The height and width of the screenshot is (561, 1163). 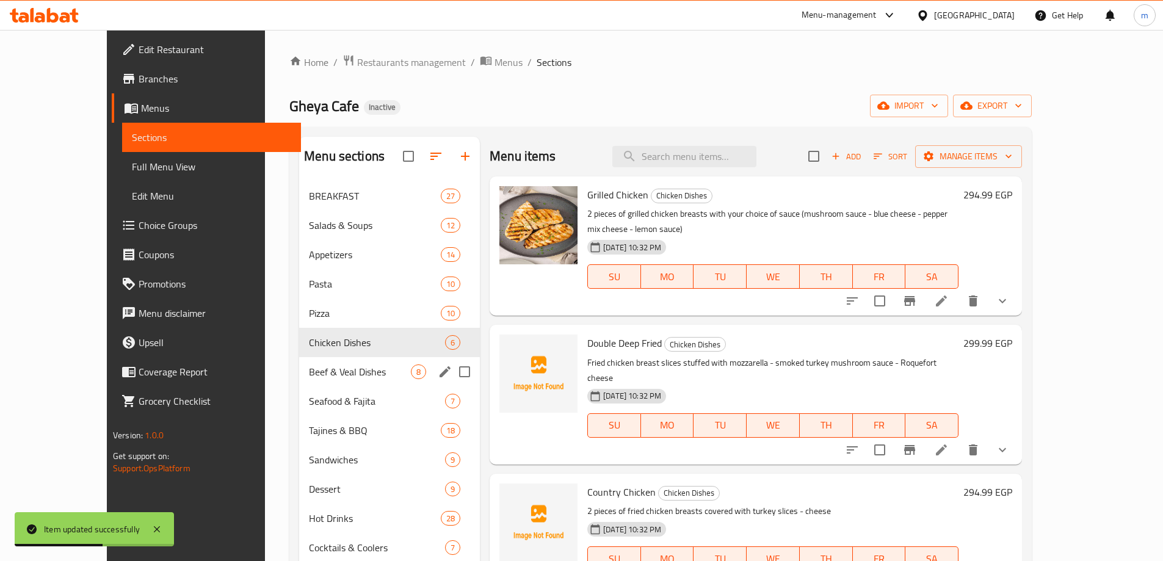 What do you see at coordinates (523, 156) in the screenshot?
I see `h2: Menu items` at bounding box center [523, 156].